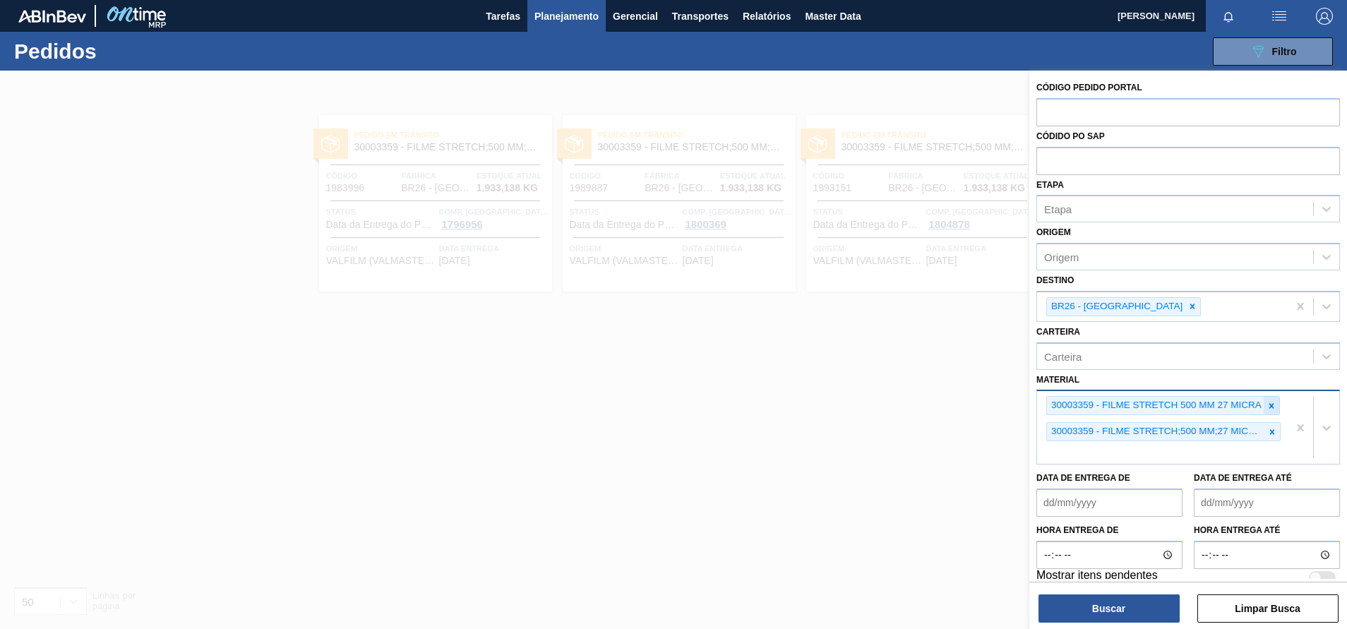 The image size is (1347, 629). Describe the element at coordinates (1267, 530) in the screenshot. I see `label: Hora entrega até` at that location.